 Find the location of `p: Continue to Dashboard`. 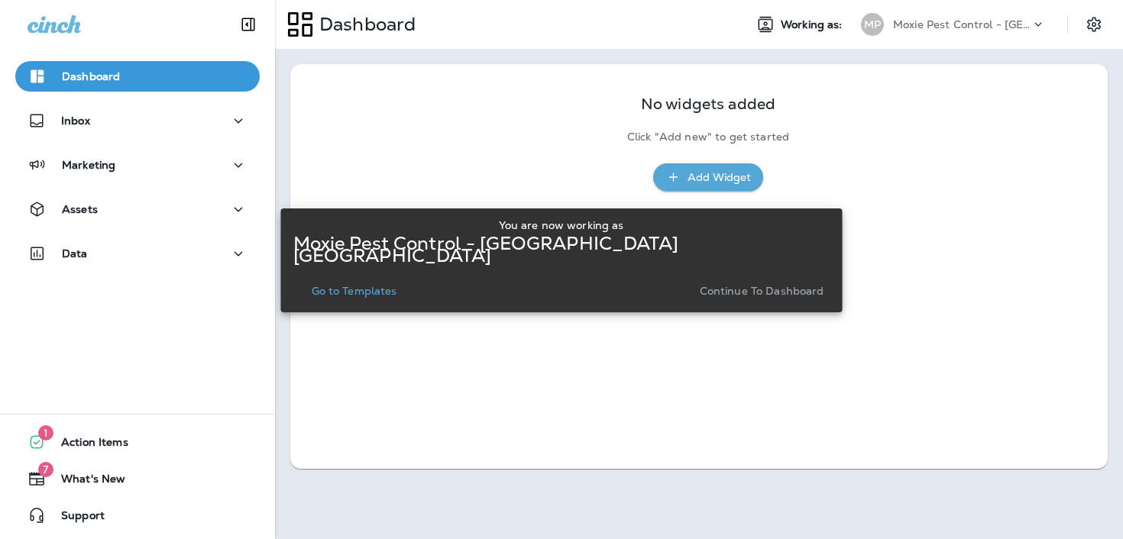

p: Continue to Dashboard is located at coordinates (762, 291).